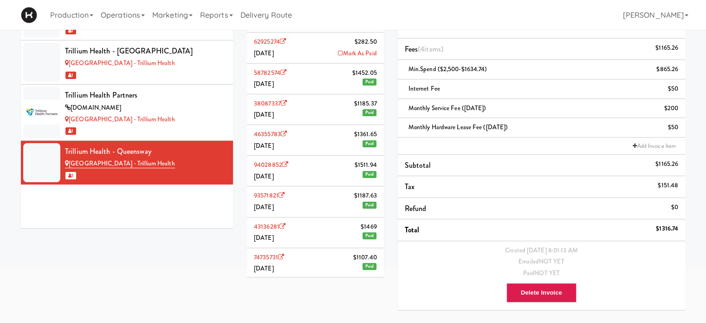 Image resolution: width=706 pixels, height=323 pixels. What do you see at coordinates (424, 49) in the screenshot?
I see `span: Fees` at bounding box center [424, 49].